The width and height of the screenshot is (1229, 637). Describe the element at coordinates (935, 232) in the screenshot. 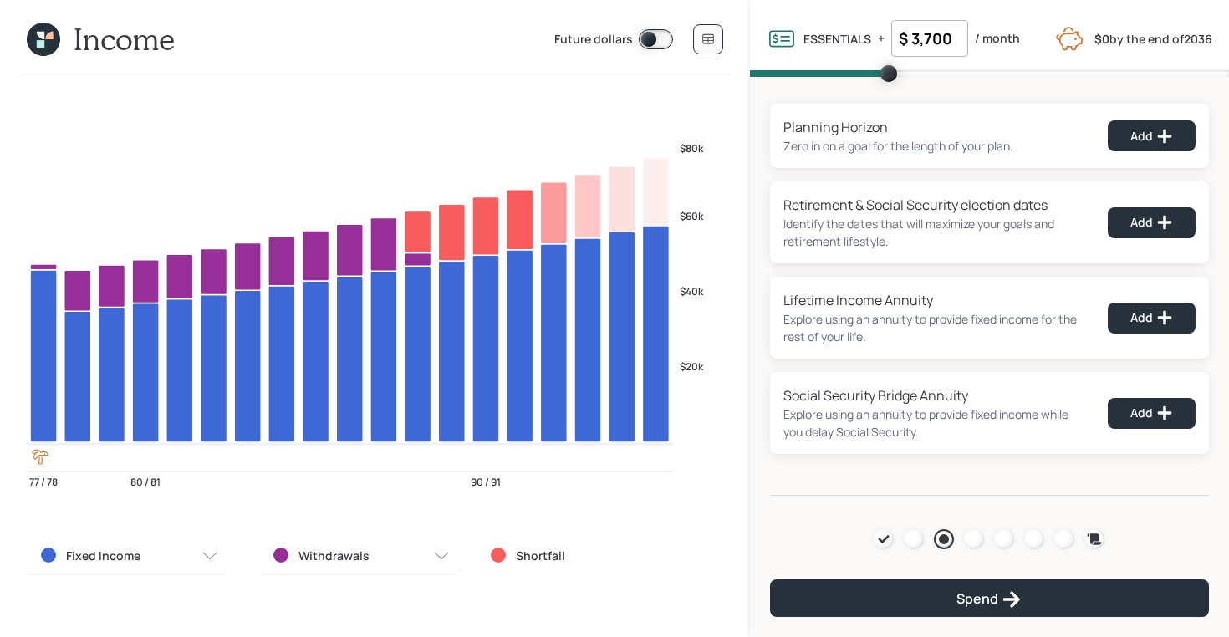

I see `div: Identify the dates that will maximize your goals and retirement lifestyle.` at that location.